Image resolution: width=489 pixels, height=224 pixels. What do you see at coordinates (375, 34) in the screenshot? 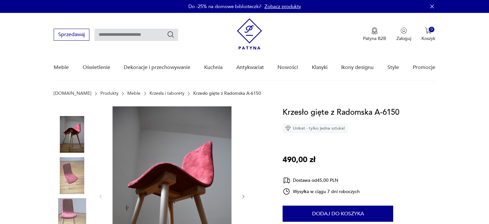
I see `a: Ikona medaluPatyna B2B` at bounding box center [375, 34].